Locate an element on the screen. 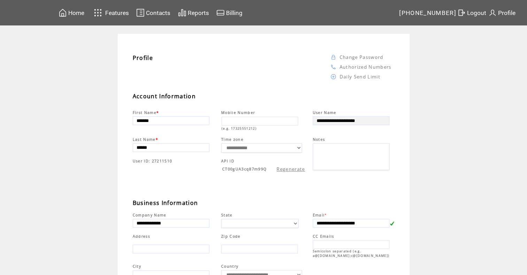 The width and height of the screenshot is (527, 275). img: profile.svg is located at coordinates (493, 13).